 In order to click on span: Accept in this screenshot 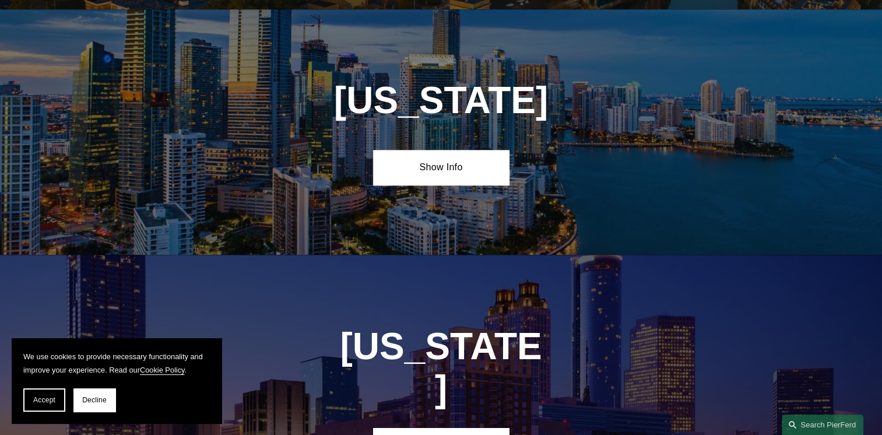, I will do `click(44, 400)`.